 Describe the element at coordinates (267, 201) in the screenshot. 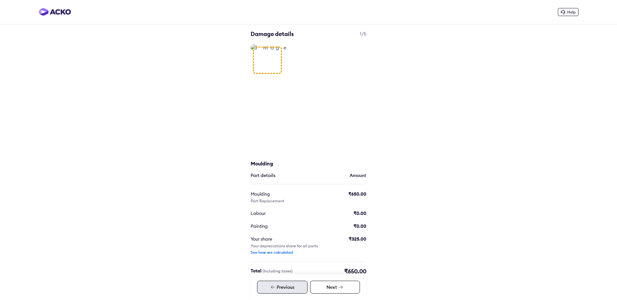

I see `div: Part Replacement` at that location.